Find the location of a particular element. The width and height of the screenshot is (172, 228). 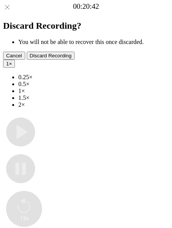

button: 1× is located at coordinates (9, 64).